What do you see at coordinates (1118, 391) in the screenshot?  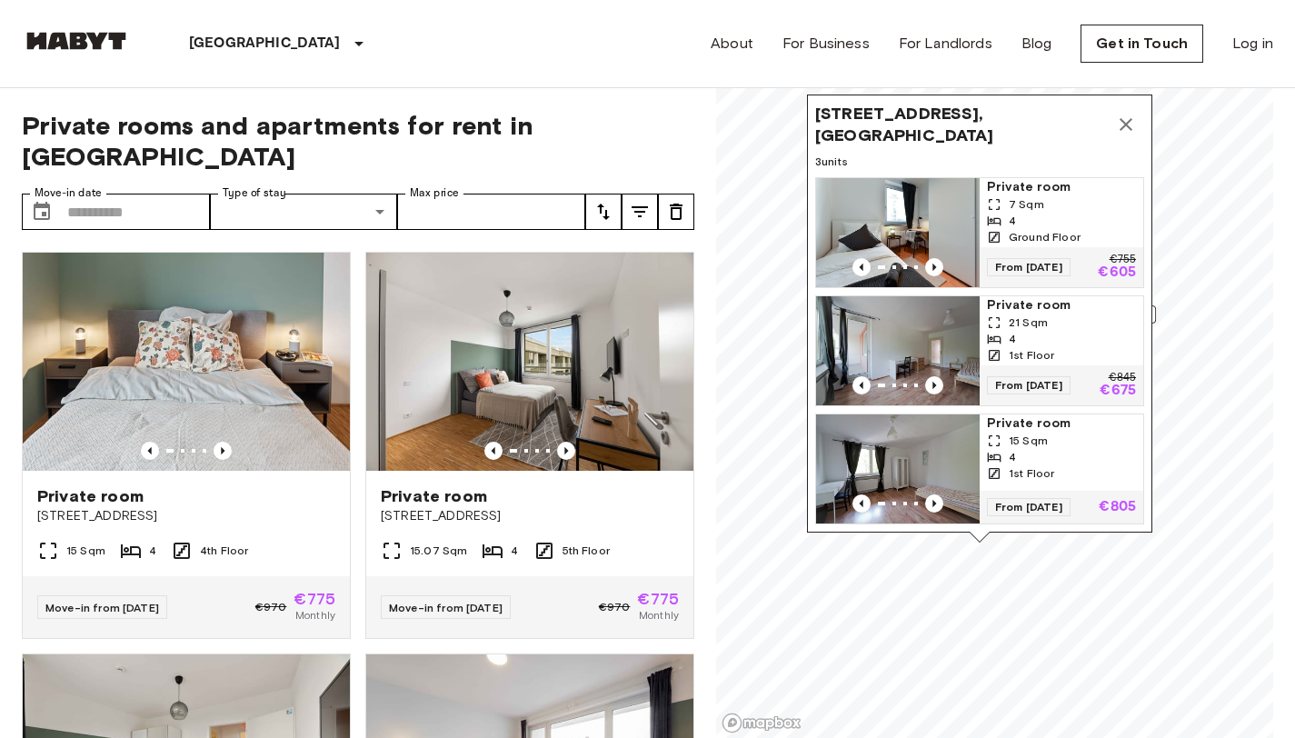 I see `p: €675` at bounding box center [1118, 391].